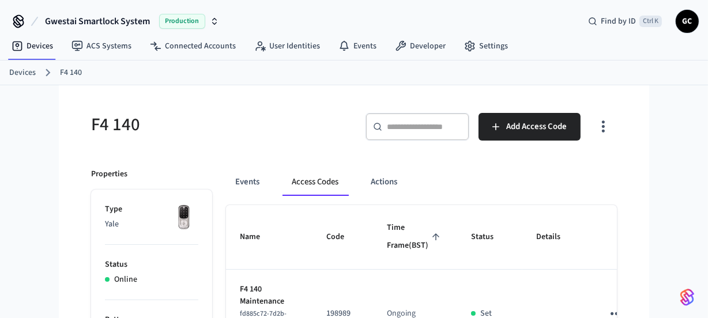 This screenshot has width=708, height=318. What do you see at coordinates (152, 224) in the screenshot?
I see `p: Yale` at bounding box center [152, 224].